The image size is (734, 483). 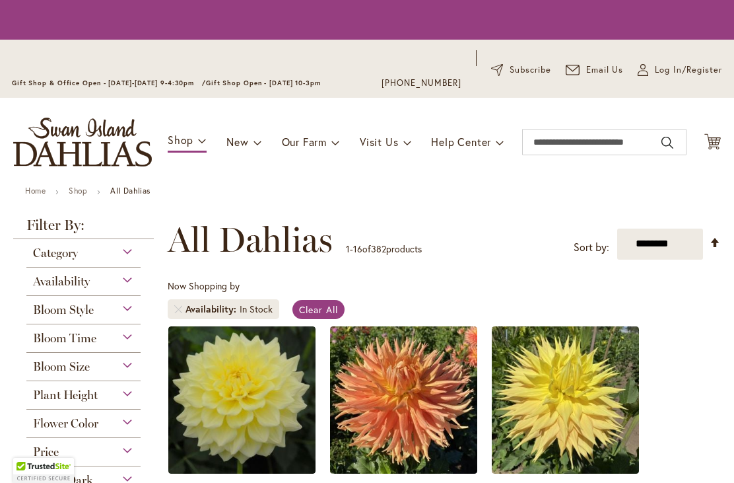 I want to click on span: Plant Height, so click(x=65, y=395).